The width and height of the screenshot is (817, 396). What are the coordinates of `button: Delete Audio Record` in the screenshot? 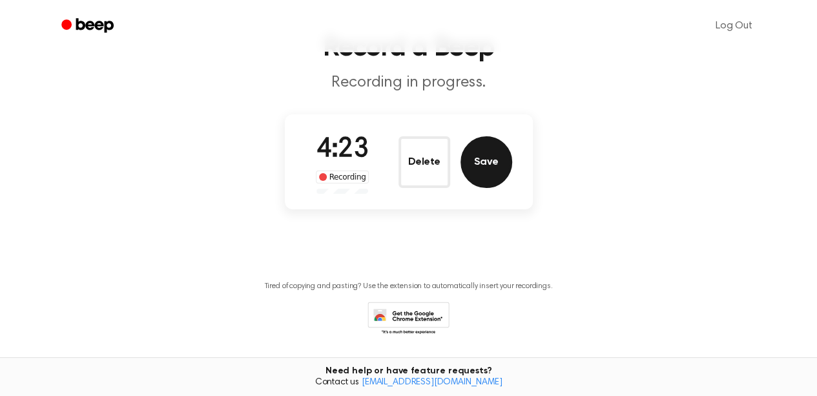 It's located at (424, 162).